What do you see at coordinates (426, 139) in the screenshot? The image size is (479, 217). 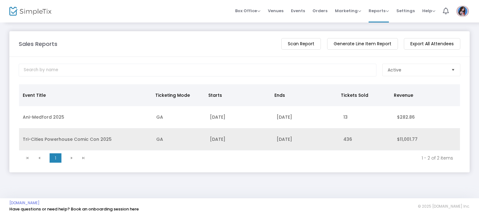 I see `td: $11,001.77` at bounding box center [426, 139].